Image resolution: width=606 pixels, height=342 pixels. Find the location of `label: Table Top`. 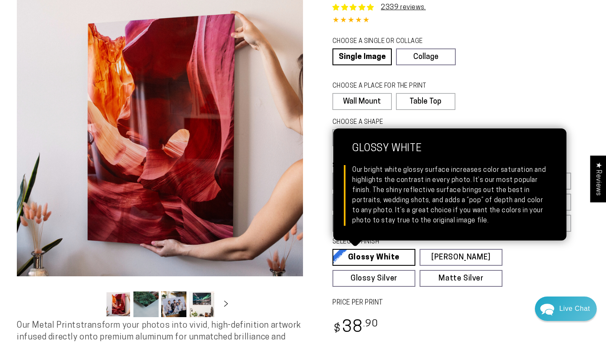

label: Table Top is located at coordinates (426, 102).